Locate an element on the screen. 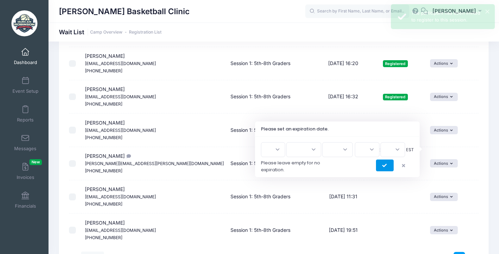 The image size is (499, 254). span: New is located at coordinates (36, 162).